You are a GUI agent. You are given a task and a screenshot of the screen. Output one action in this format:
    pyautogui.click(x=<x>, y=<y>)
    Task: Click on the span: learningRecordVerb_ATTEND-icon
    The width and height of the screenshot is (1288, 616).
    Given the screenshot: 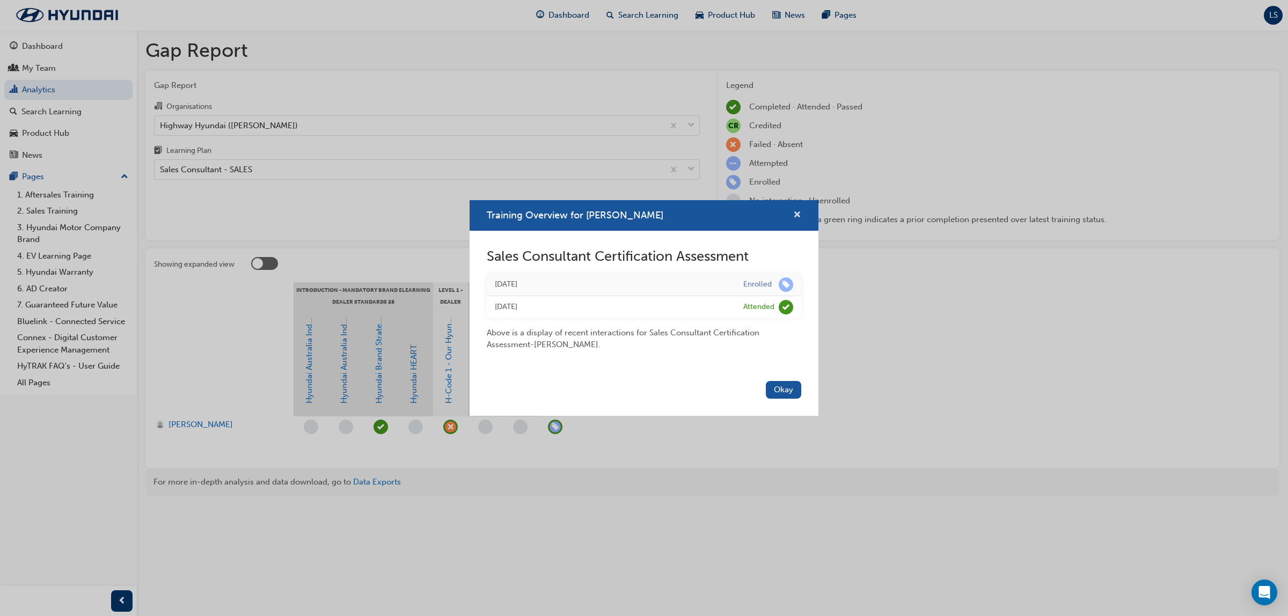 What is the action you would take?
    pyautogui.click(x=785, y=307)
    